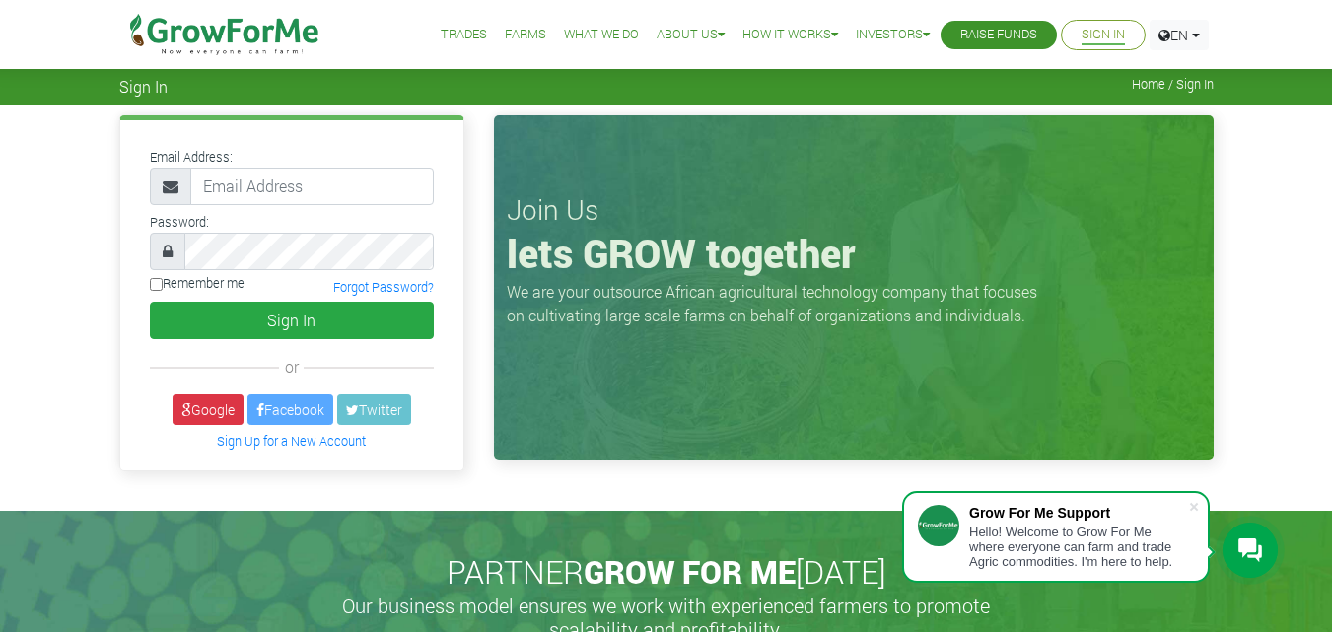 The width and height of the screenshot is (1332, 632). I want to click on input: Email Address, so click(312, 186).